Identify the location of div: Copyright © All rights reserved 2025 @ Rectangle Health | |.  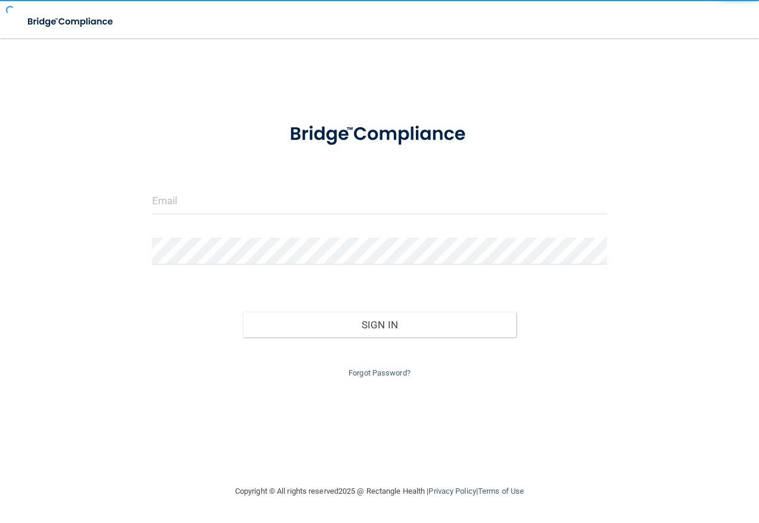
(380, 491).